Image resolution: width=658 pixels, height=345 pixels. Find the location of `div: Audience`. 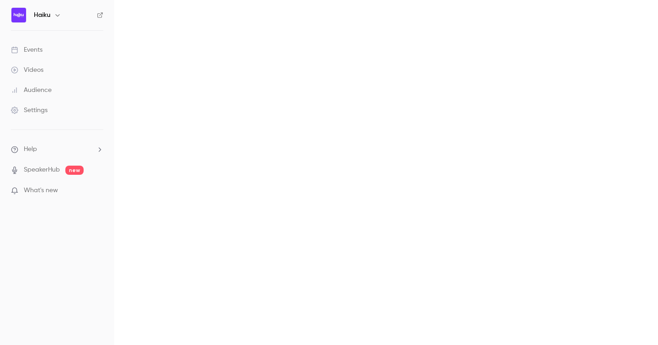

div: Audience is located at coordinates (31, 90).